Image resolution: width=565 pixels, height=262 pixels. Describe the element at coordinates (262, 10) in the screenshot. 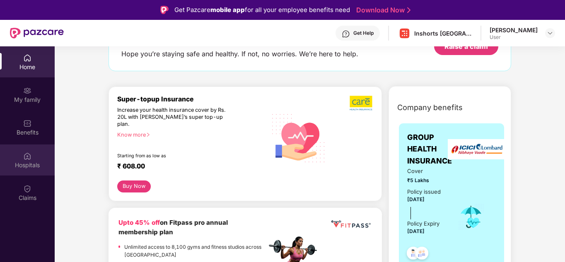

I see `div: Get Pazcare for all your employee benefits need` at that location.